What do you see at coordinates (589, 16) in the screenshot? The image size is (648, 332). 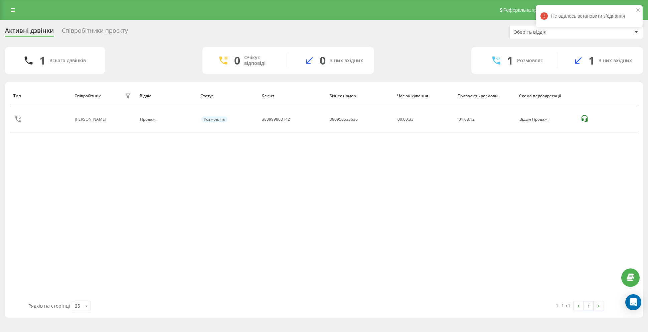 I see `div: Не вдалось встановити зʼєднання` at bounding box center [589, 16].